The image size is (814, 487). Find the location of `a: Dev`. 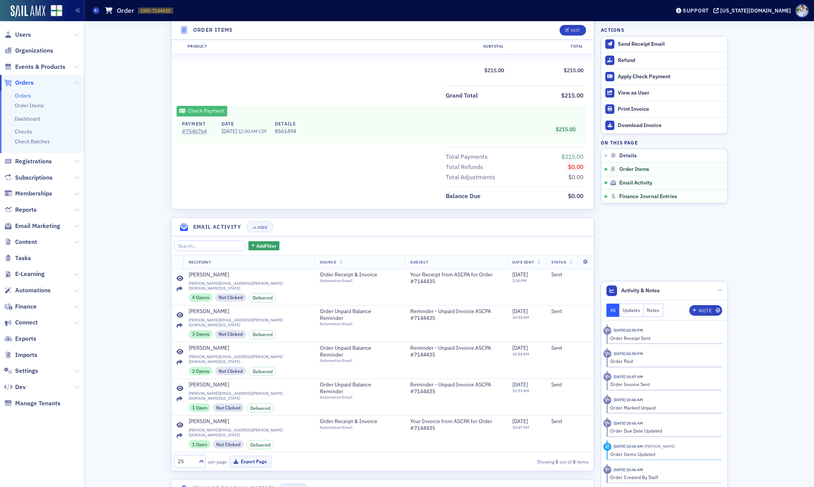

a: Dev is located at coordinates (15, 387).